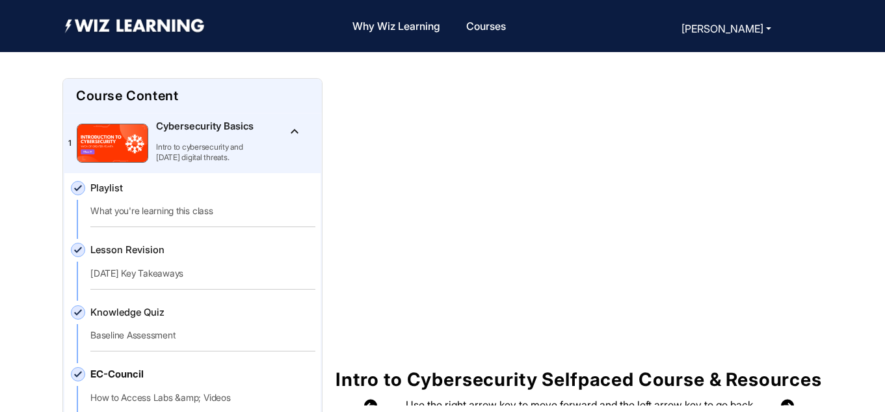 This screenshot has height=412, width=885. What do you see at coordinates (295, 131) in the screenshot?
I see `mat-icon: keyboard_arrow_up` at bounding box center [295, 131].